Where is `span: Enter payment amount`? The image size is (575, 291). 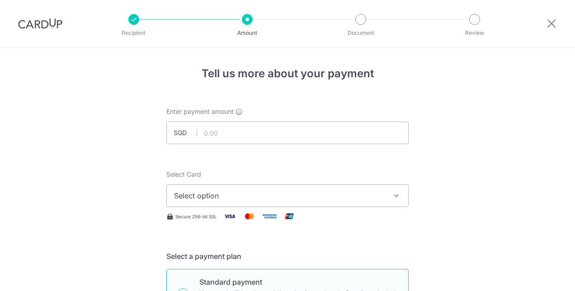 span: Enter payment amount is located at coordinates (200, 112).